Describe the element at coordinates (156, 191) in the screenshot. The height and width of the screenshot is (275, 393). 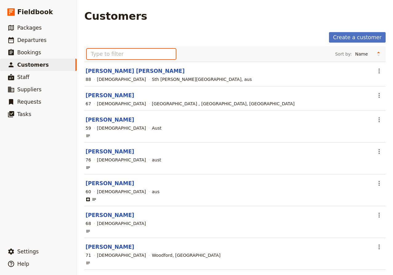
I see `div: aus` at that location.